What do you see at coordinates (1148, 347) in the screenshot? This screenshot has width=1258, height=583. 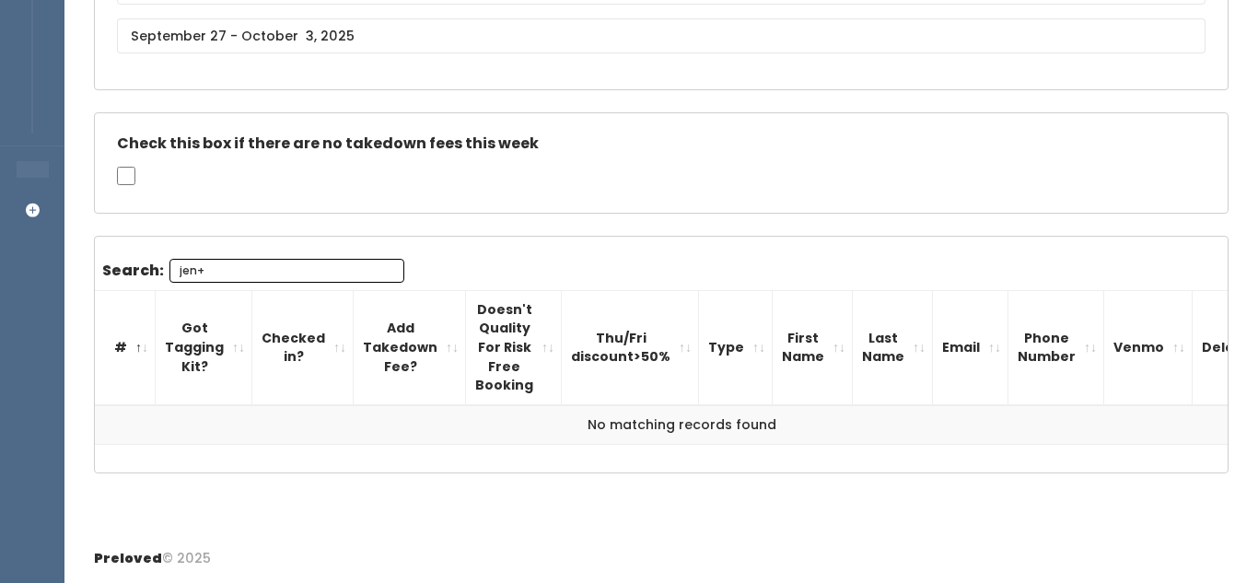 I see `th: Venmo: activate to sort column ascending` at bounding box center [1148, 347].